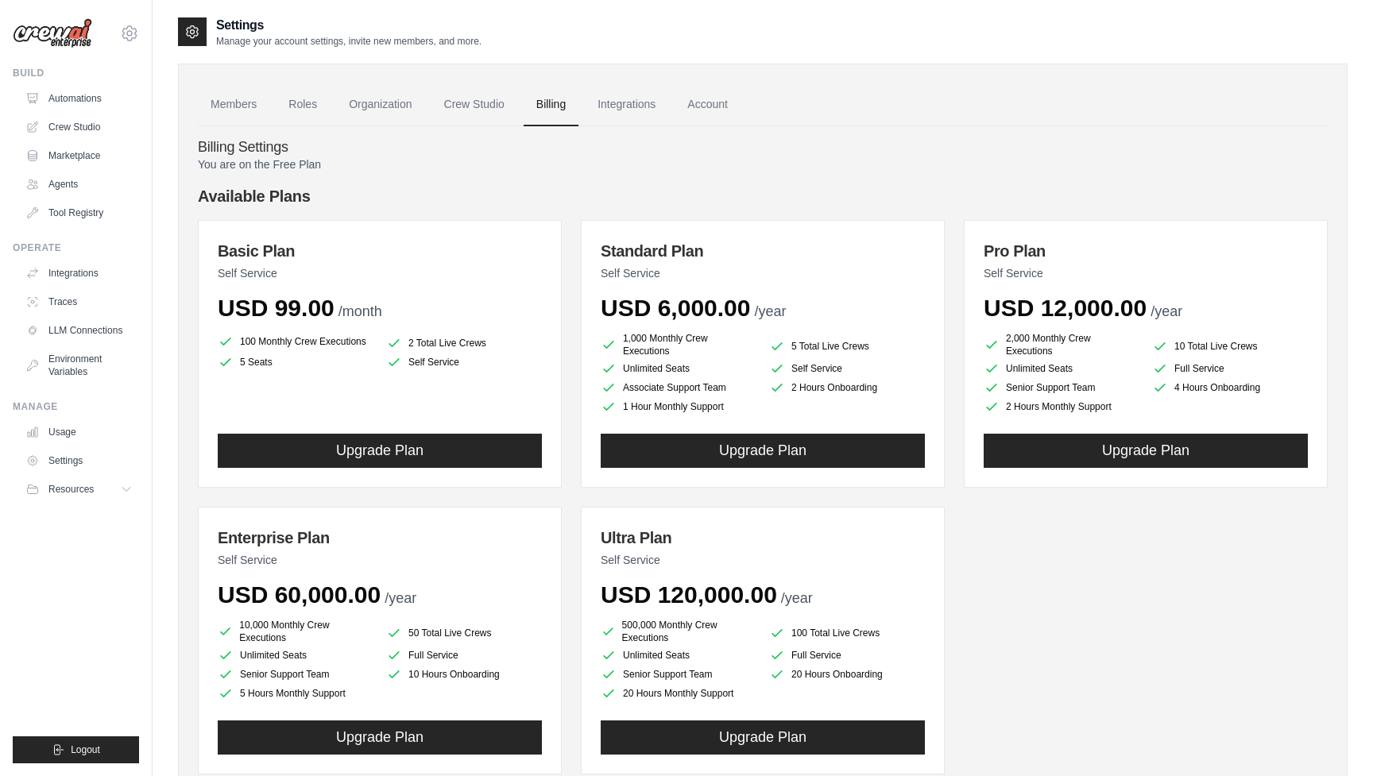  I want to click on li: 2,000 Monthly Crew Executions, so click(1062, 345).